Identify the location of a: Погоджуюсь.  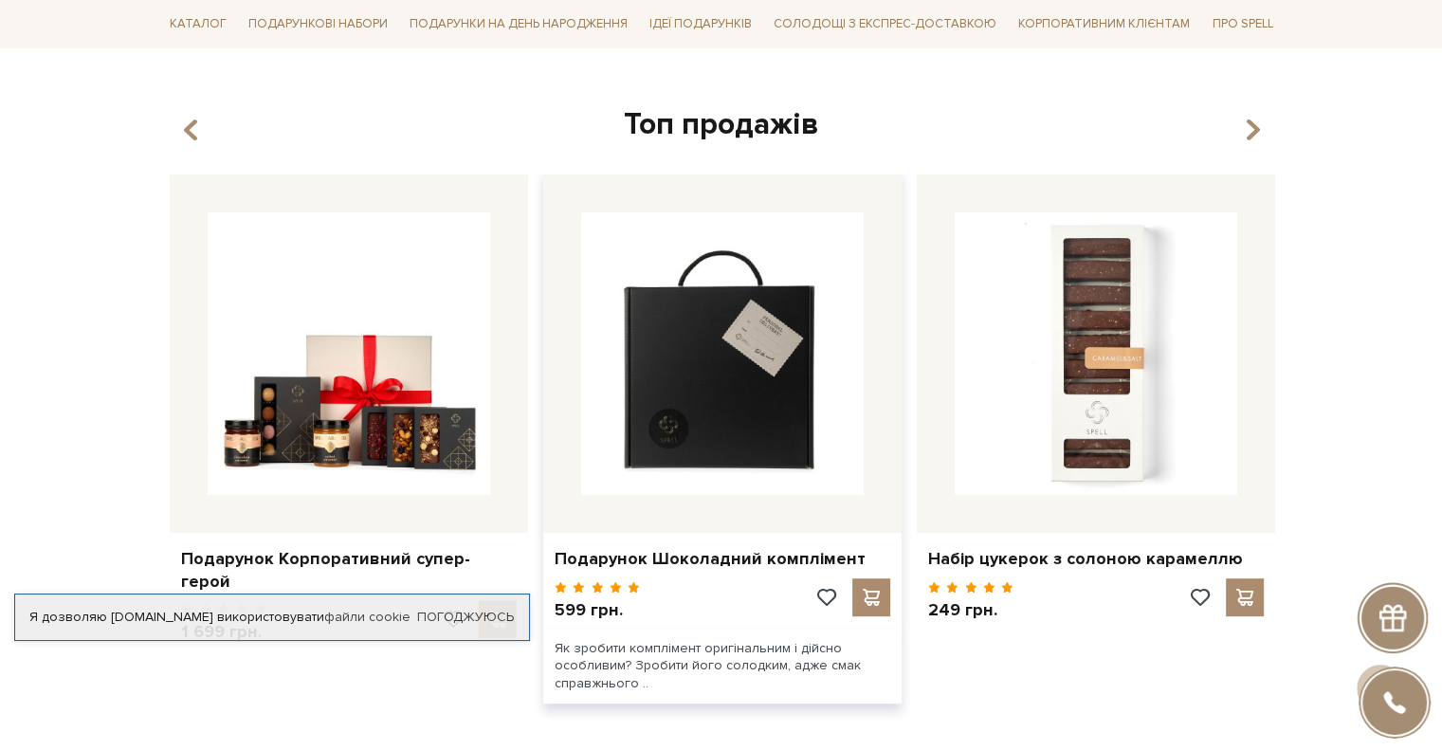
(465, 617).